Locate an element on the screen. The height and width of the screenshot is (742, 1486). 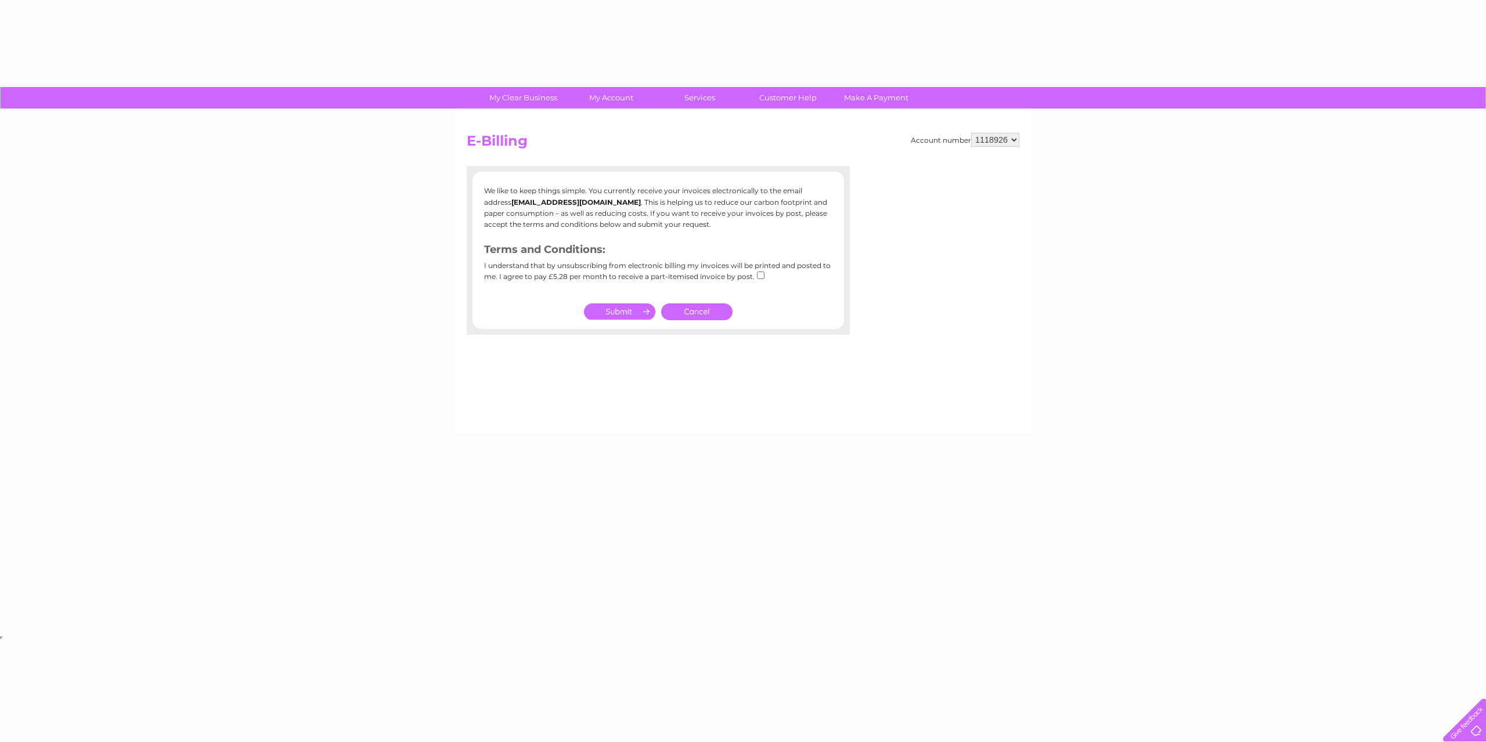
div: I understand that by unsubscribing from electronic billing my invoices will be printed and posted... is located at coordinates (658, 275).